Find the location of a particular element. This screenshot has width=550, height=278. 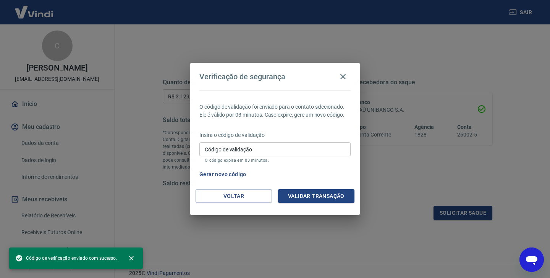

span: Código de verificação enviado com sucesso. is located at coordinates (66, 259).